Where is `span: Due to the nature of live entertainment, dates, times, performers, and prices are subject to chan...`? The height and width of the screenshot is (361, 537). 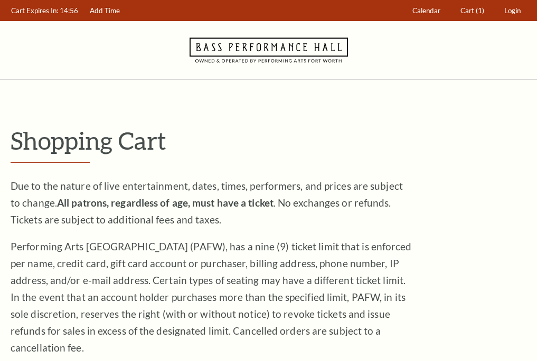 span: Due to the nature of live entertainment, dates, times, performers, and prices are subject to chan... is located at coordinates (206, 203).